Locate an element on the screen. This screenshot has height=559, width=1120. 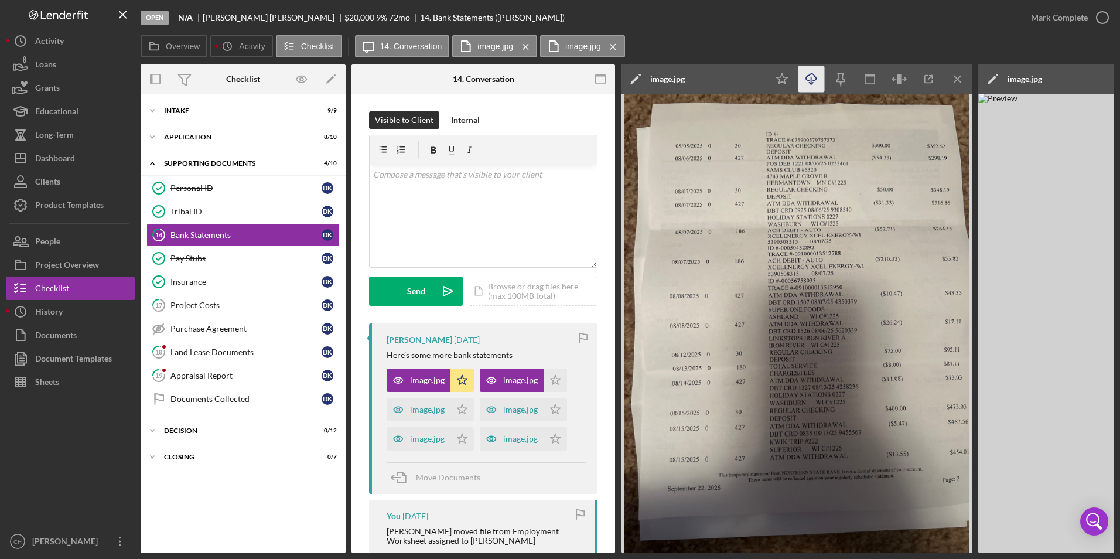
div: Checklist is located at coordinates (52, 289).